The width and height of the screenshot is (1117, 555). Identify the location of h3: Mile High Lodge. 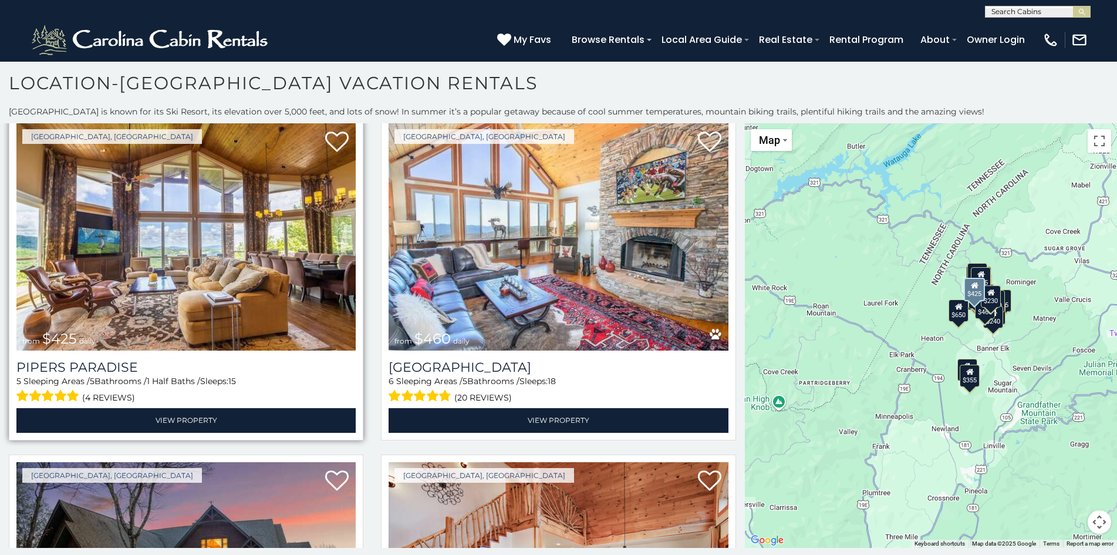
(558, 367).